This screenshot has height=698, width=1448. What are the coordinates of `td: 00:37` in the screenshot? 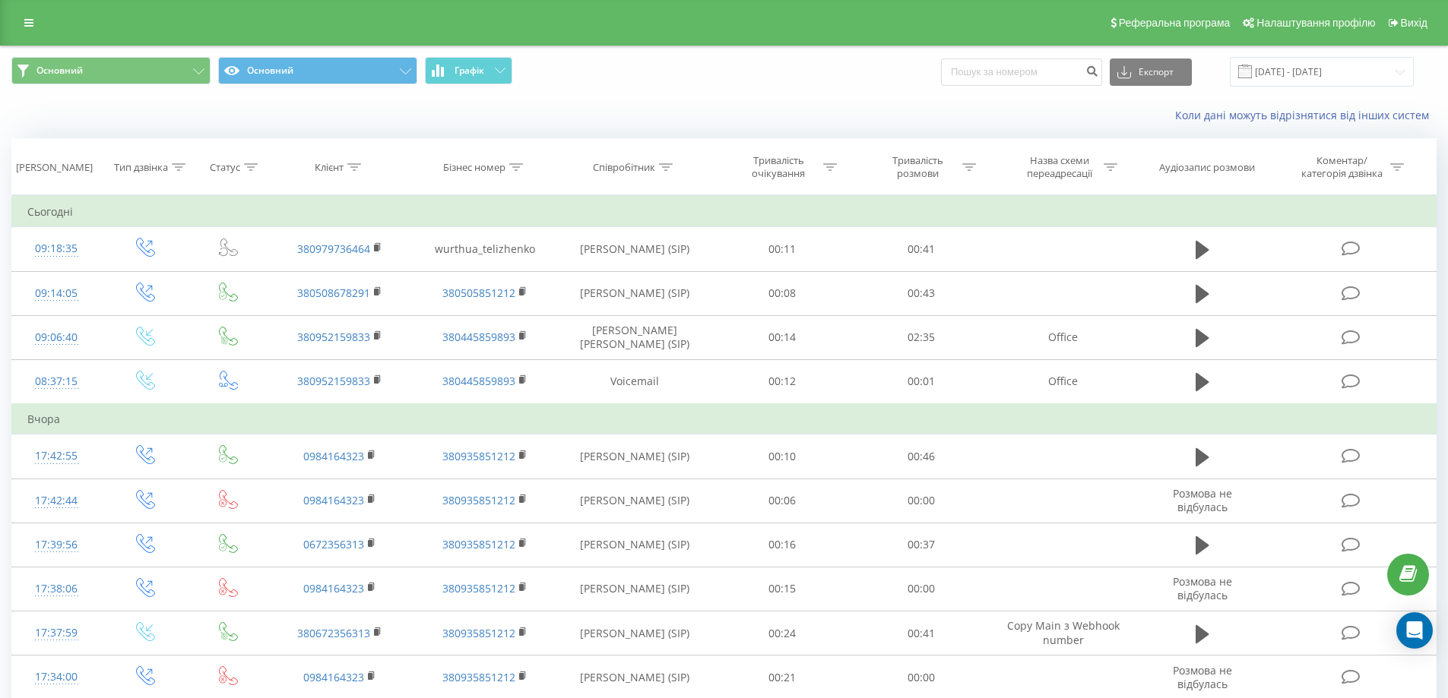 It's located at (921, 545).